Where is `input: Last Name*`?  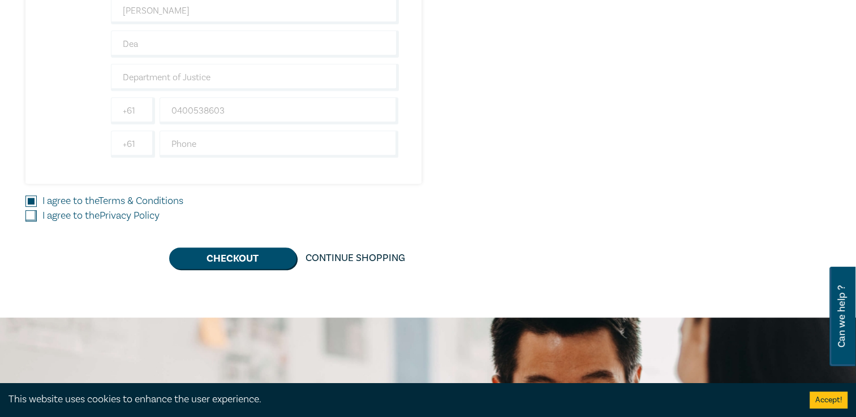 input: Last Name* is located at coordinates (255, 44).